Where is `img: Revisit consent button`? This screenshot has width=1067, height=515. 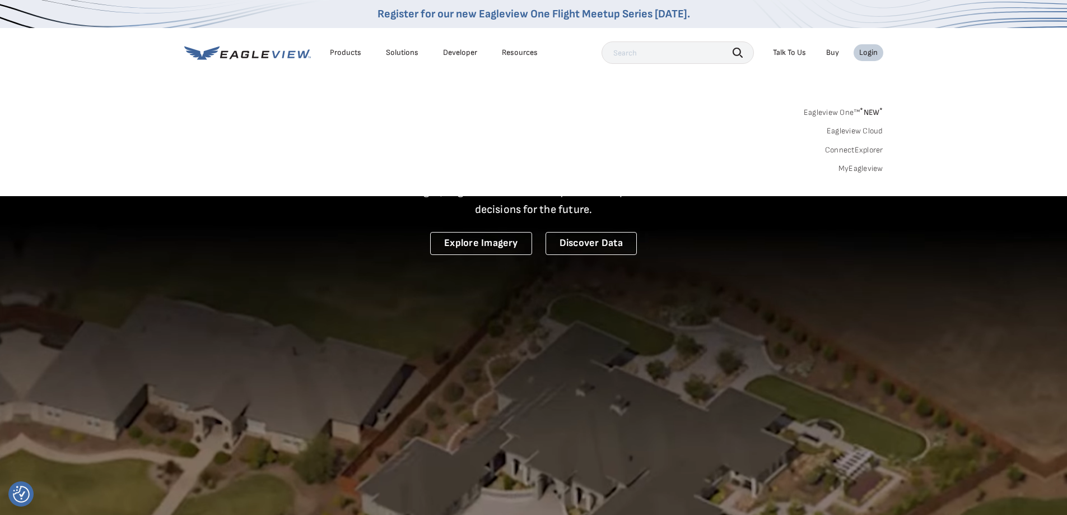
img: Revisit consent button is located at coordinates (21, 494).